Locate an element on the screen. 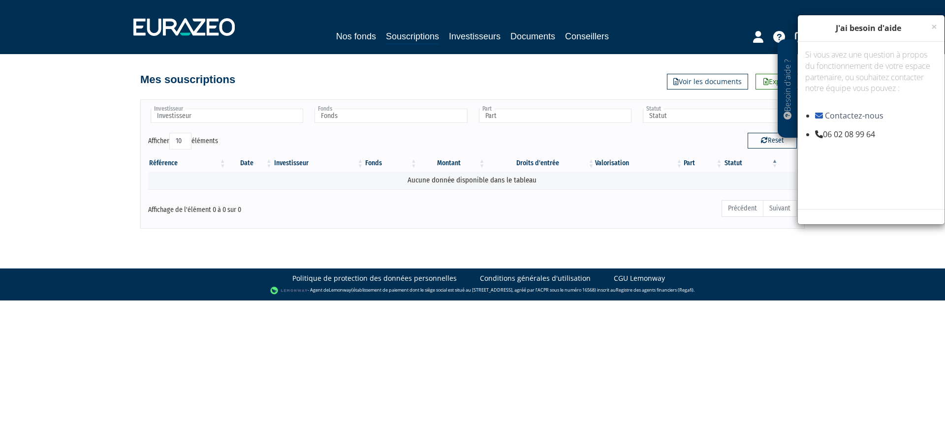  a: Voir les documents is located at coordinates (707, 82).